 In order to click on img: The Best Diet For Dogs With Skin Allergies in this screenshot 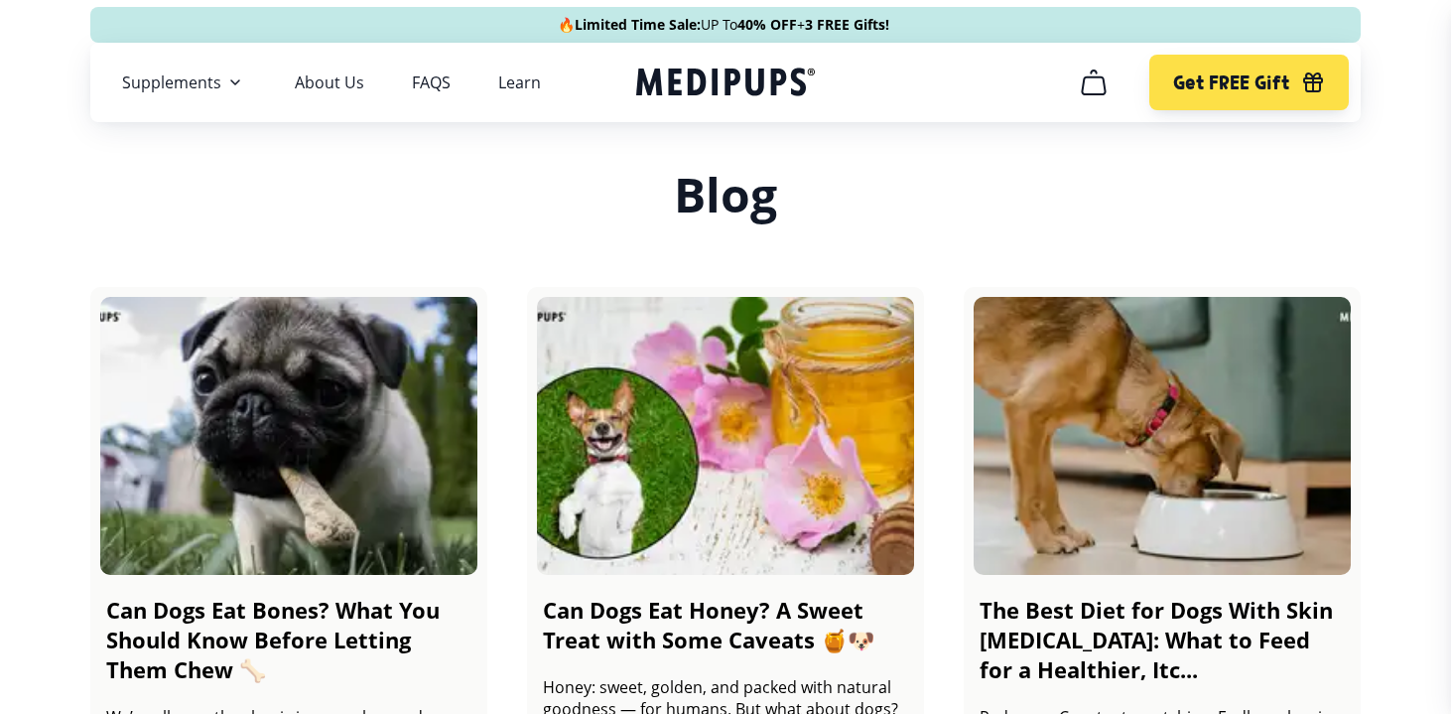, I will do `click(1162, 436)`.